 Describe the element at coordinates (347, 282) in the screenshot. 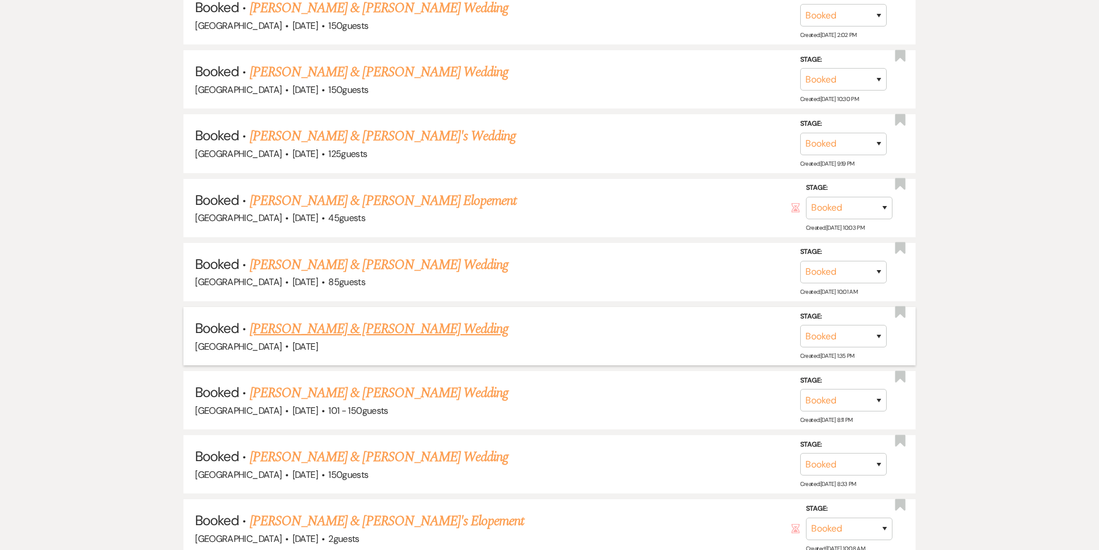

I see `span: 85 guests` at that location.